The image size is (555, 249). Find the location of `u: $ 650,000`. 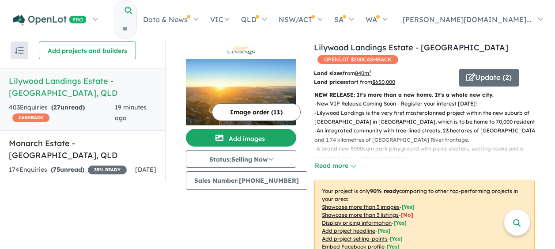

u: $ 650,000 is located at coordinates (384, 82).